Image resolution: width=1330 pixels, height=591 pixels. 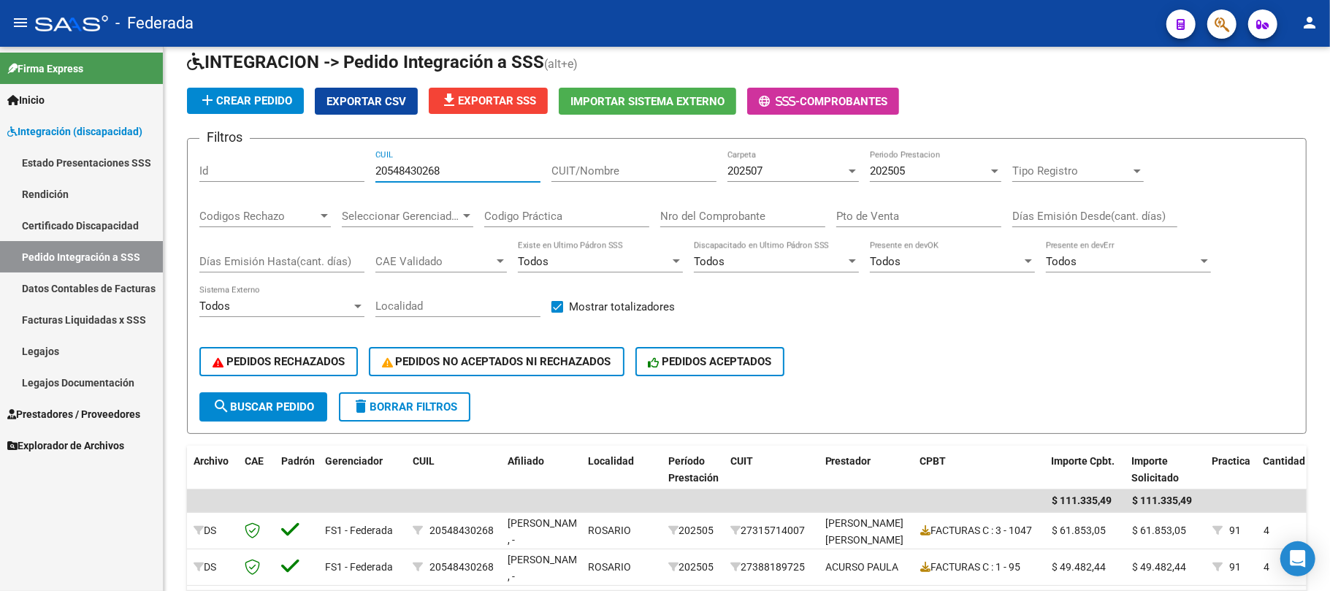 What do you see at coordinates (454, 478) in the screenshot?
I see `datatable-header-cell: CUIL` at bounding box center [454, 478].